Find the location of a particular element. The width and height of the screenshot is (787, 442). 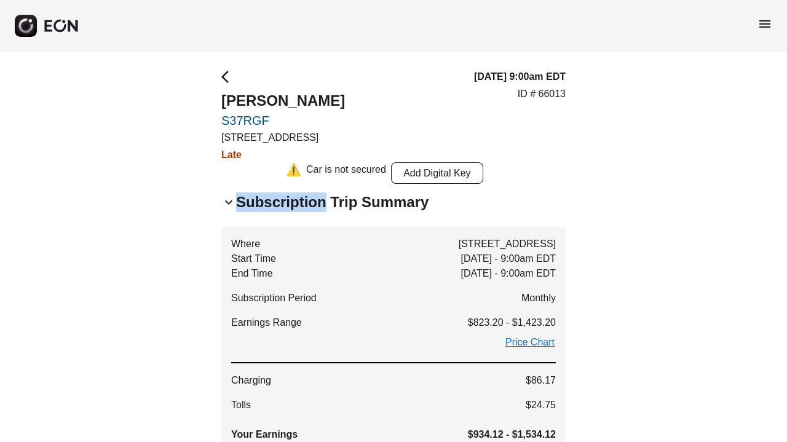

span: $823.20 - $1,423.20 is located at coordinates (512, 323).